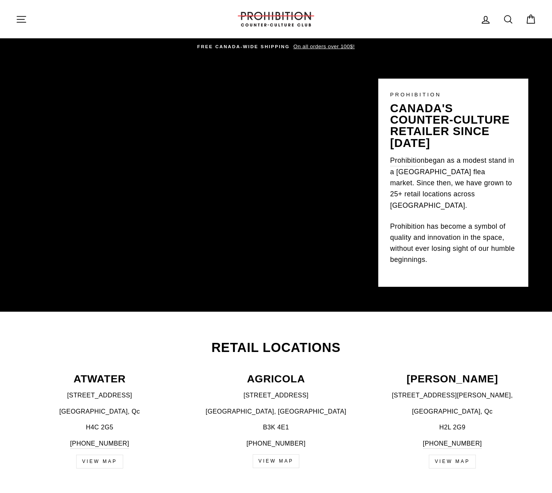  What do you see at coordinates (276, 347) in the screenshot?
I see `h2: Retail Locations` at bounding box center [276, 347].